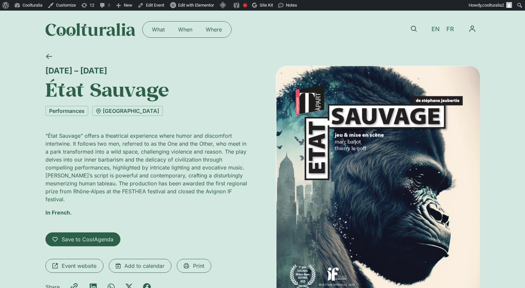  Describe the element at coordinates (266, 5) in the screenshot. I see `span: Site Kit` at that location.